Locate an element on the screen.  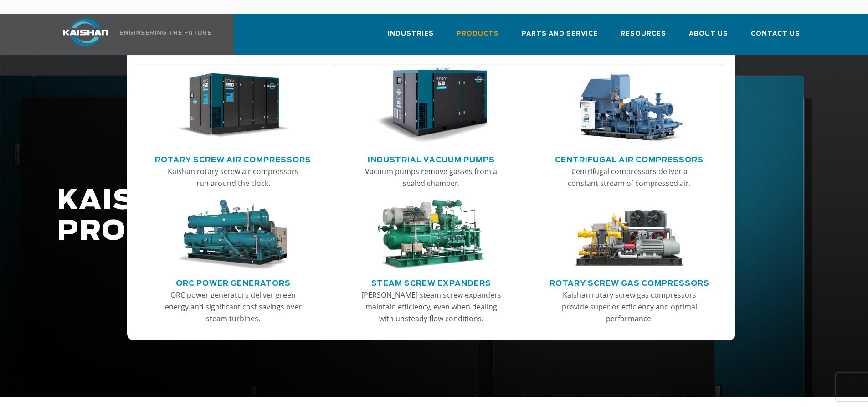
span: Parts and Service is located at coordinates (559, 34).